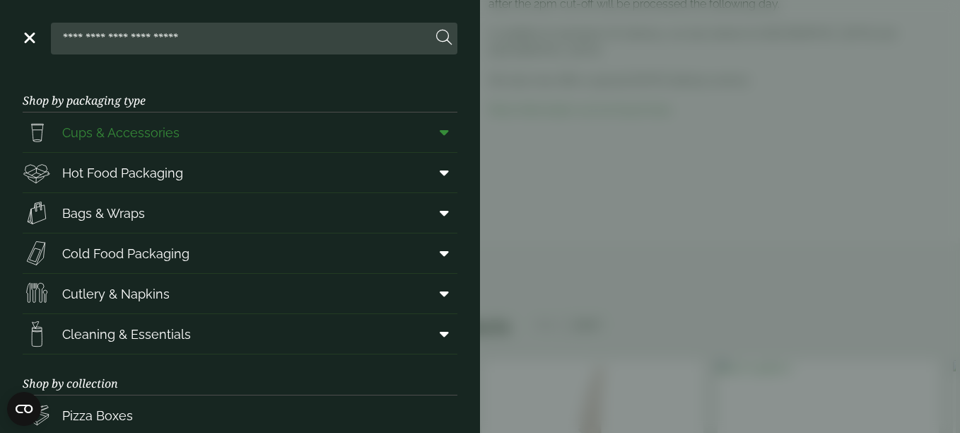  Describe the element at coordinates (121, 132) in the screenshot. I see `span: Cups & Accessories` at that location.